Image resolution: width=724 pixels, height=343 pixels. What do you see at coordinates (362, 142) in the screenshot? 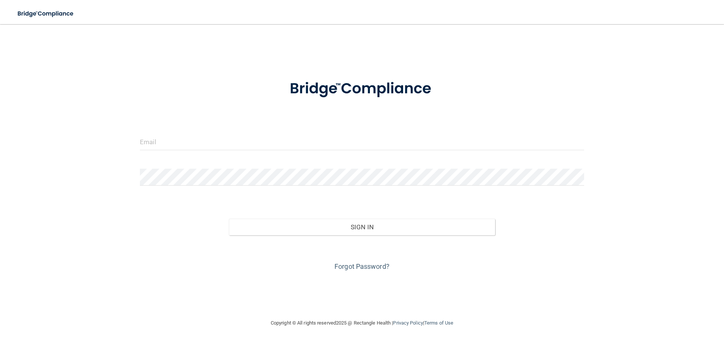
I see `input: Email` at bounding box center [362, 142].